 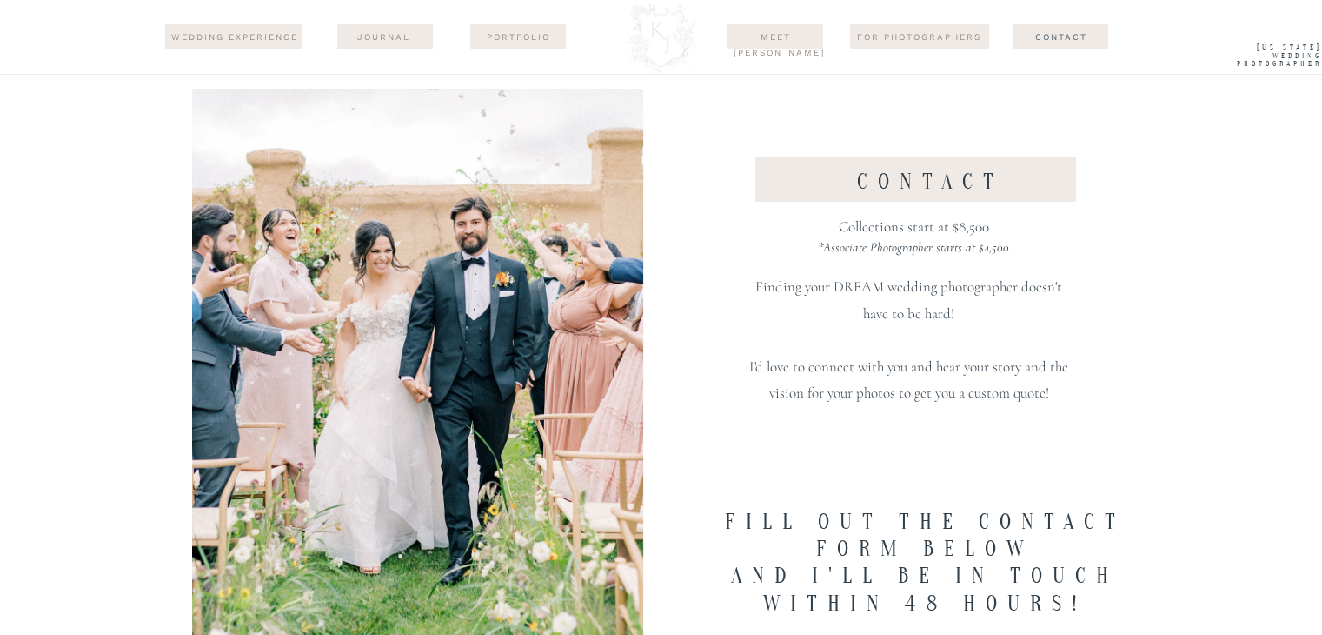 What do you see at coordinates (383, 37) in the screenshot?
I see `nav: journal` at bounding box center [383, 37].